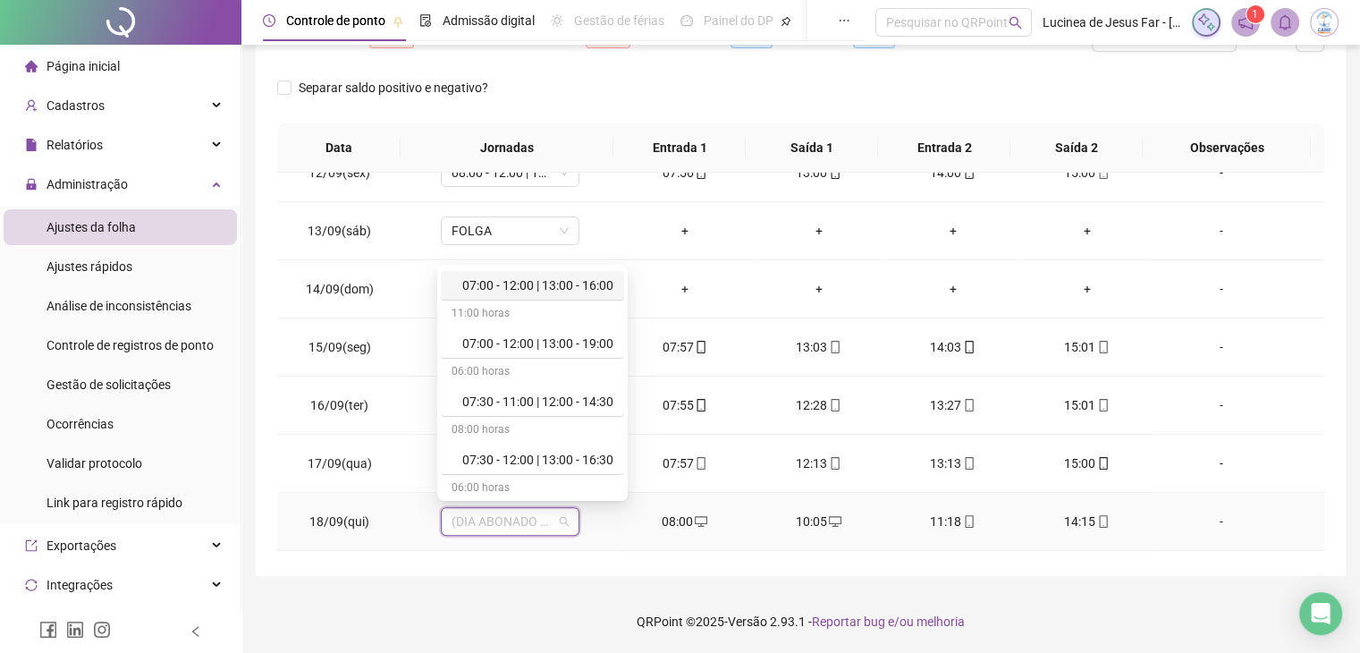  I want to click on span: search, so click(1015, 22).